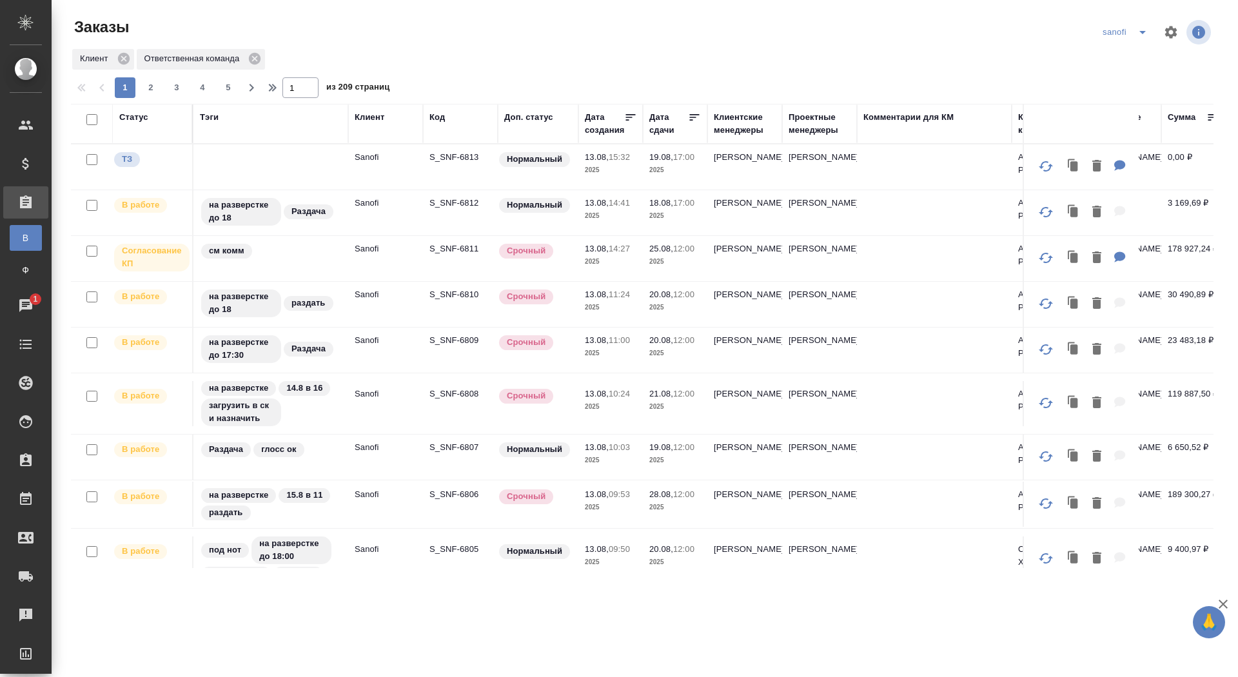 The height and width of the screenshot is (677, 1238). What do you see at coordinates (619, 447) in the screenshot?
I see `p: 10:03` at bounding box center [619, 447].